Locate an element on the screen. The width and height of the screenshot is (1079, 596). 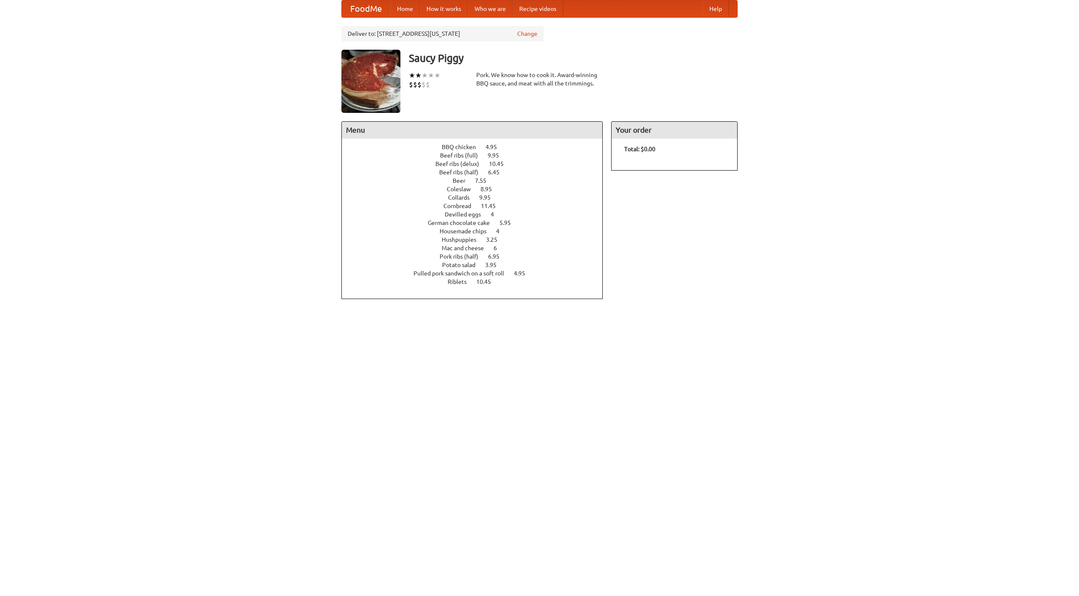
span: Pulled pork sandwich on a soft roll is located at coordinates (463, 274).